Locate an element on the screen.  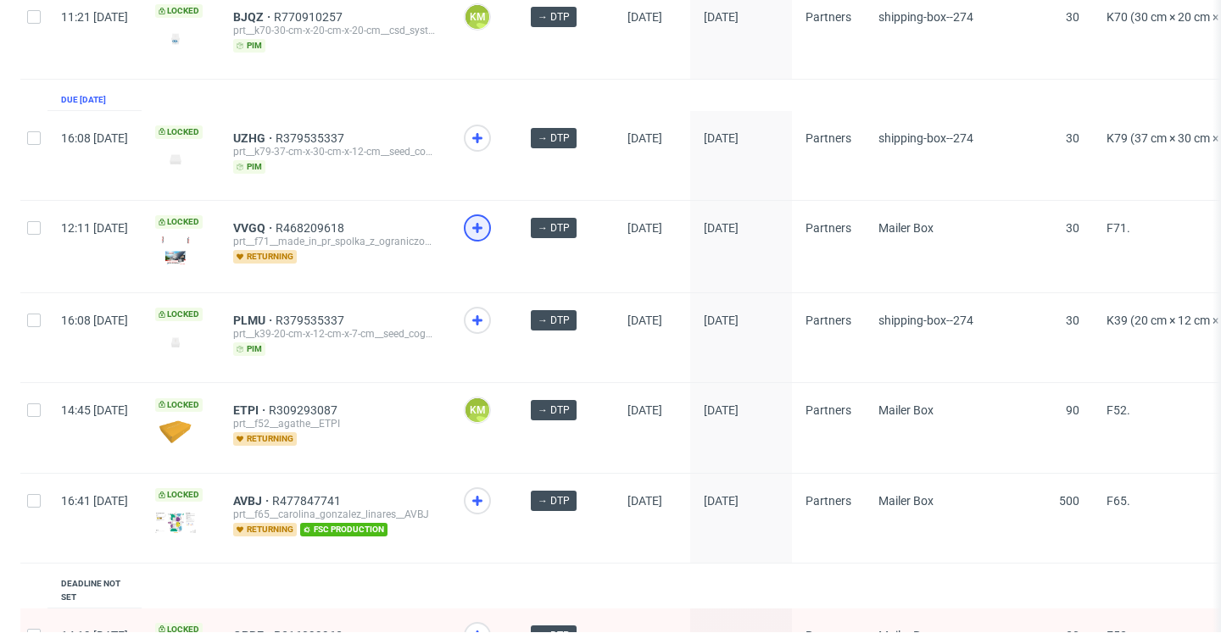
span: 90 is located at coordinates (1073, 410).